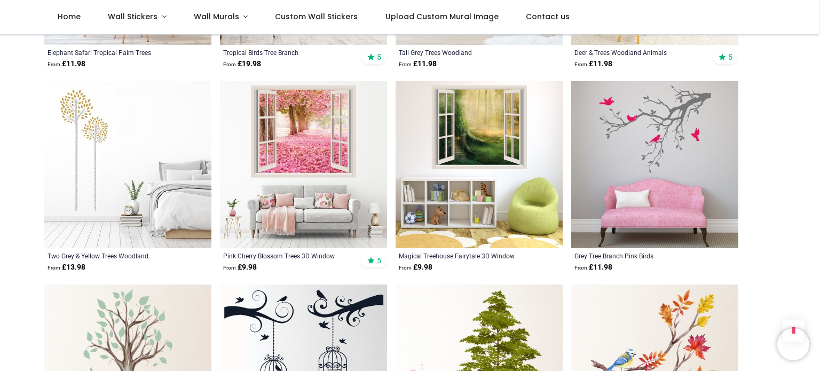  I want to click on a: Grey Tree Branch Pink Birds, so click(639, 256).